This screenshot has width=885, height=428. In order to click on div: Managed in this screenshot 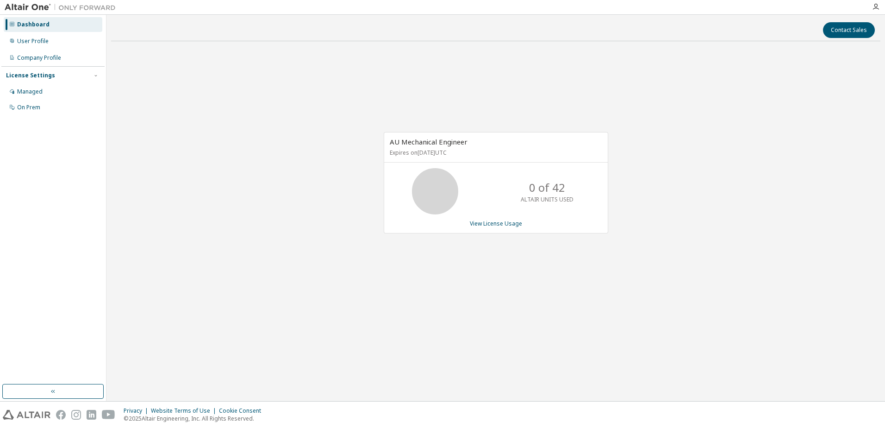, I will do `click(30, 92)`.